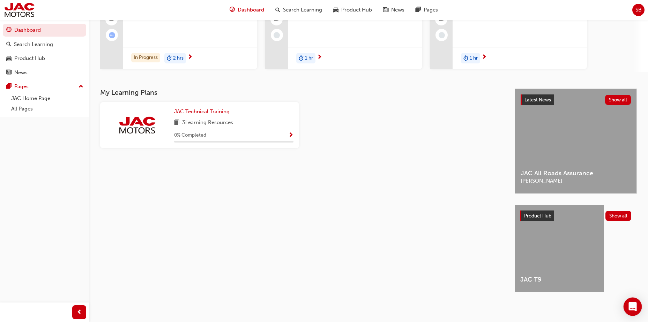 This screenshot has width=648, height=322. Describe the element at coordinates (44, 87) in the screenshot. I see `button: Pages` at that location.